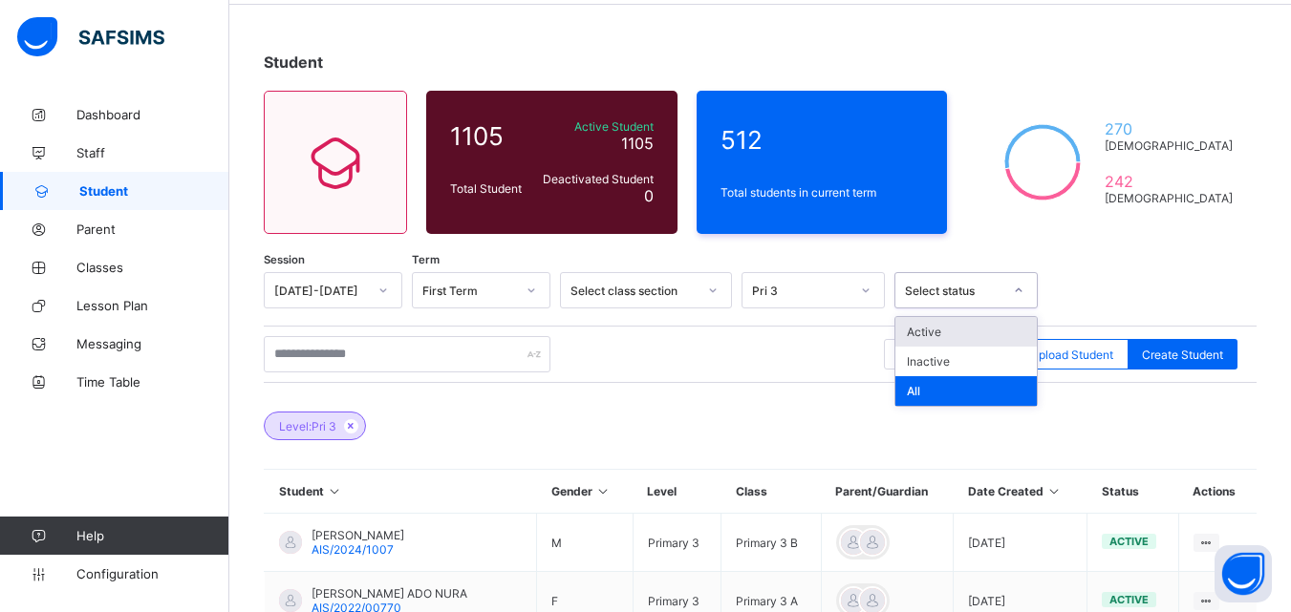 The height and width of the screenshot is (612, 1291). I want to click on td: M, so click(585, 543).